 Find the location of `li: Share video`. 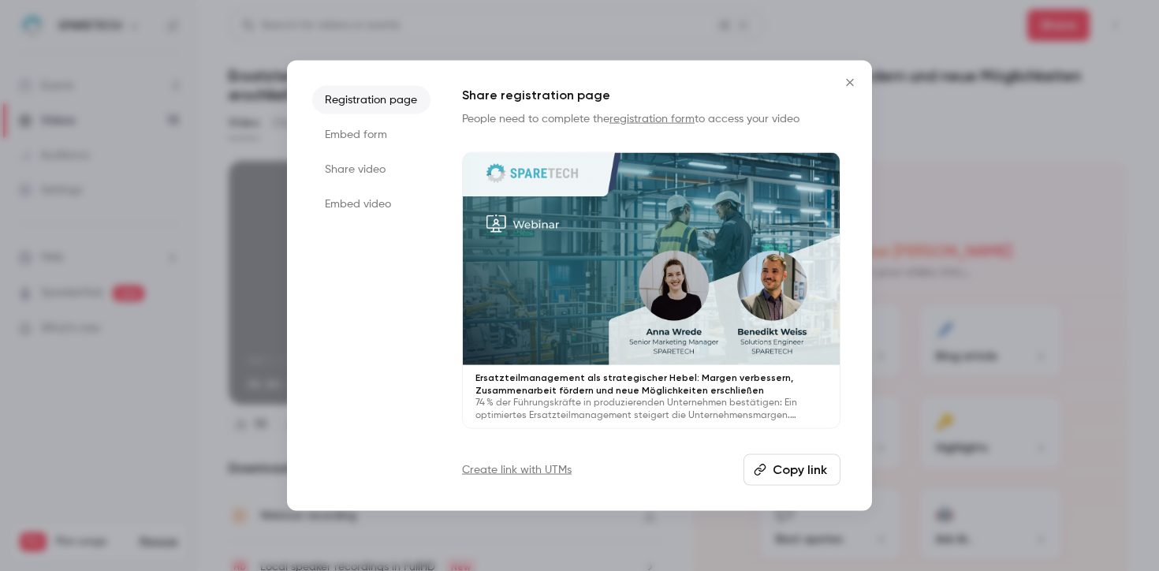

li: Share video is located at coordinates (371, 170).